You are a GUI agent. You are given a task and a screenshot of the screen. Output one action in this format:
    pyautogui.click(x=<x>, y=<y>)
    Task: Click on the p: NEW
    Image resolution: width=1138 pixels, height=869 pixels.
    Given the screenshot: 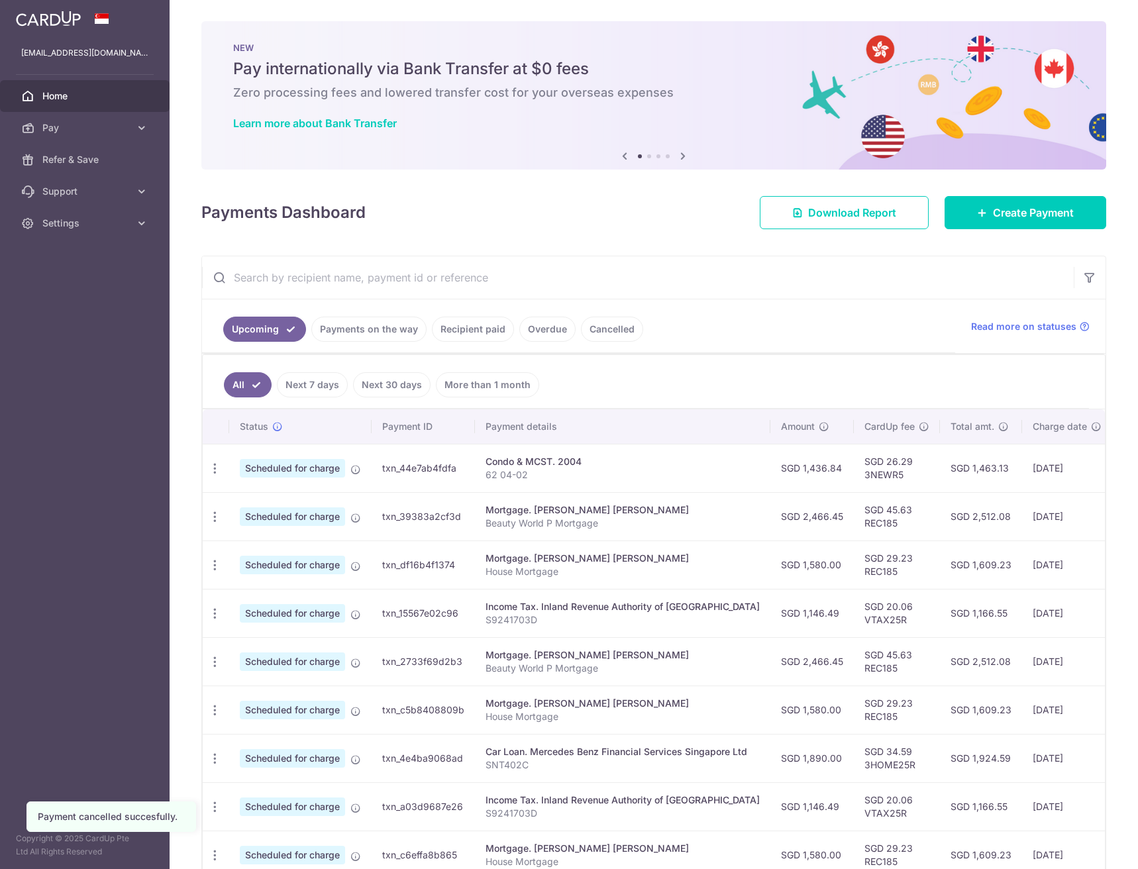 What is the action you would take?
    pyautogui.click(x=654, y=48)
    